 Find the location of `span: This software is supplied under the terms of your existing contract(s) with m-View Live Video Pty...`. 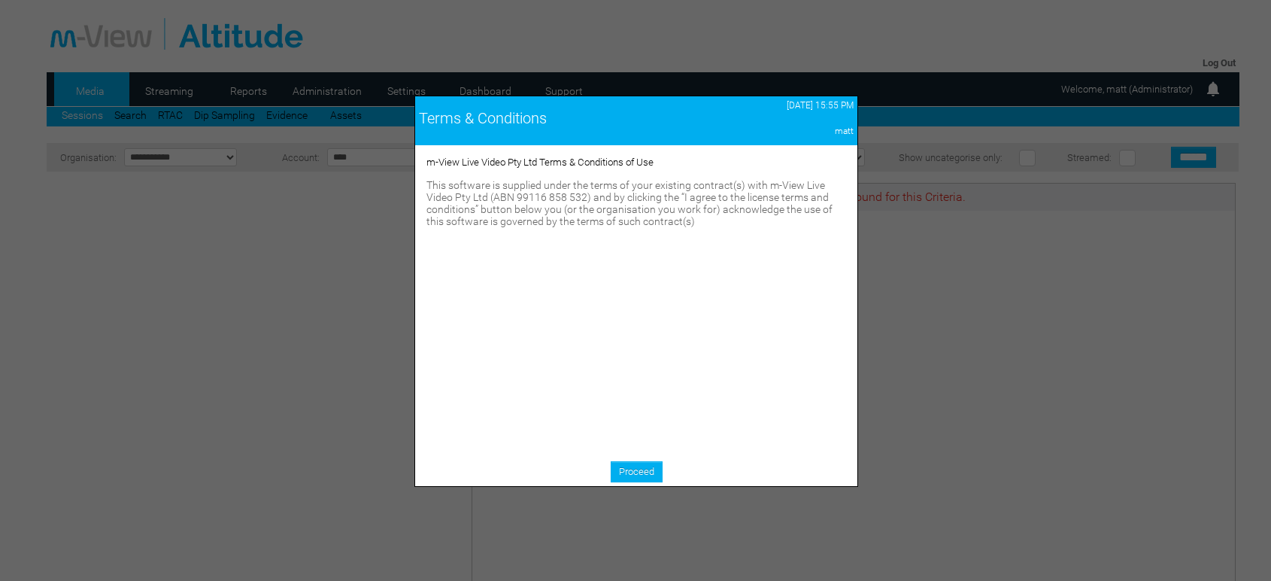

span: This software is supplied under the terms of your existing contract(s) with m-View Live Video Pty... is located at coordinates (630, 203).